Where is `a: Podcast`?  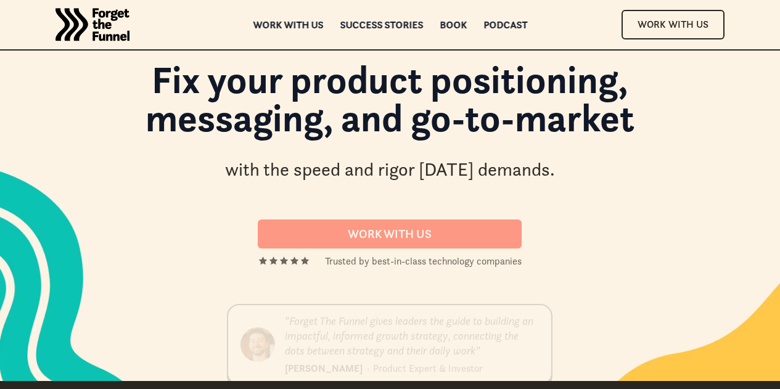
a: Podcast is located at coordinates (505, 25).